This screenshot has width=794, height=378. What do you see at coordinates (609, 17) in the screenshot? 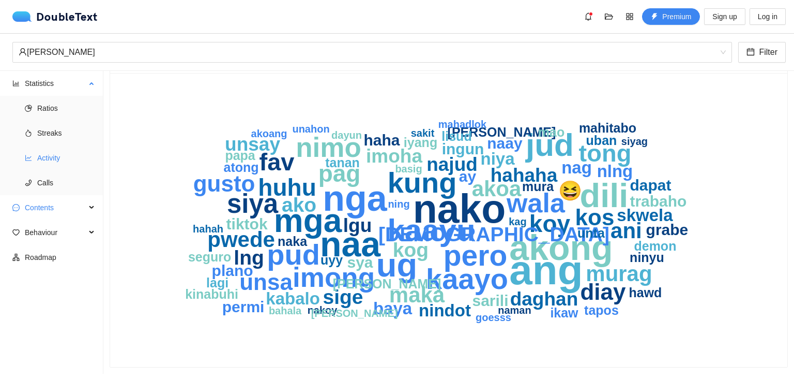
I see `button: folder-open` at bounding box center [609, 17].